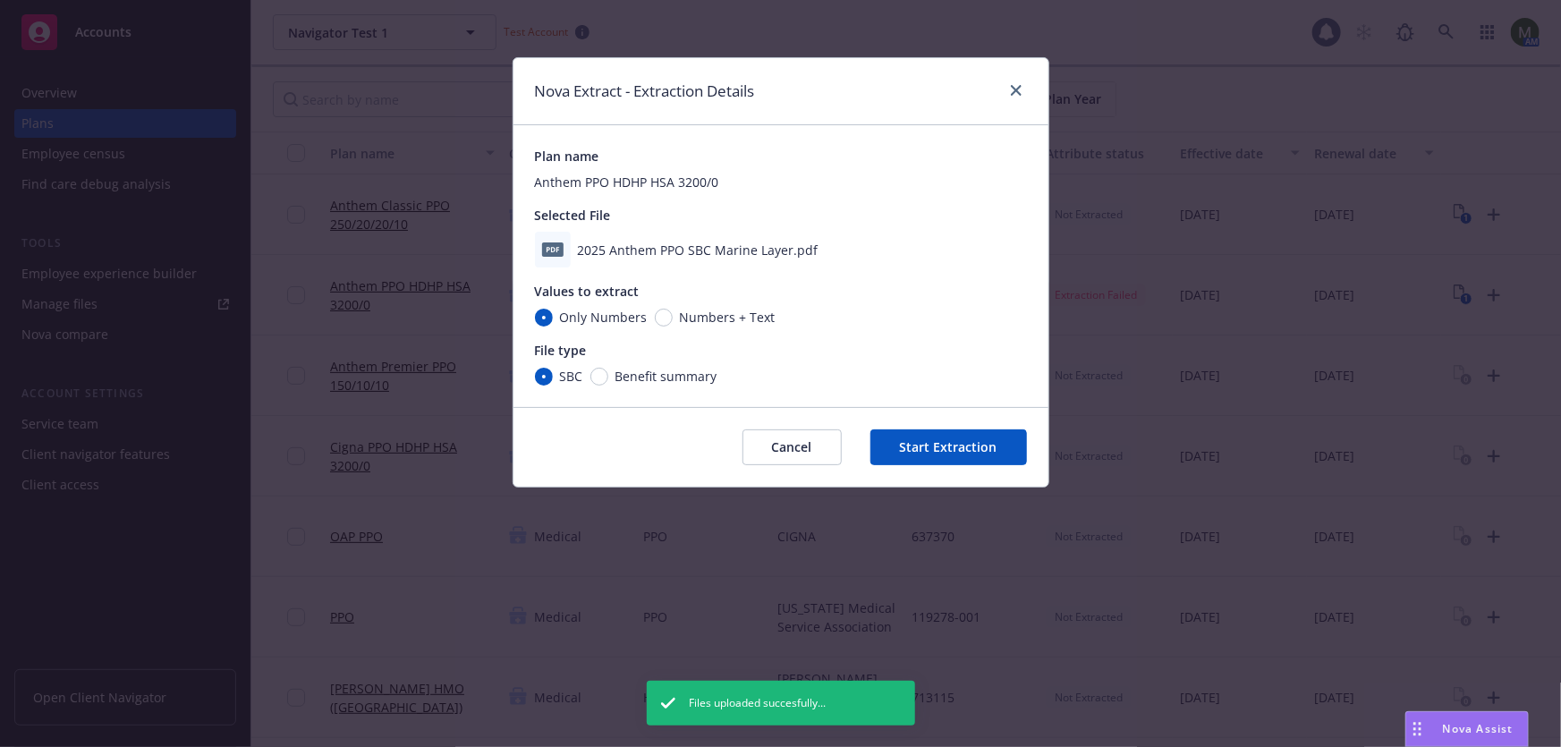 The width and height of the screenshot is (1561, 747). What do you see at coordinates (1467, 729) in the screenshot?
I see `button: Nova Assist` at bounding box center [1467, 729].